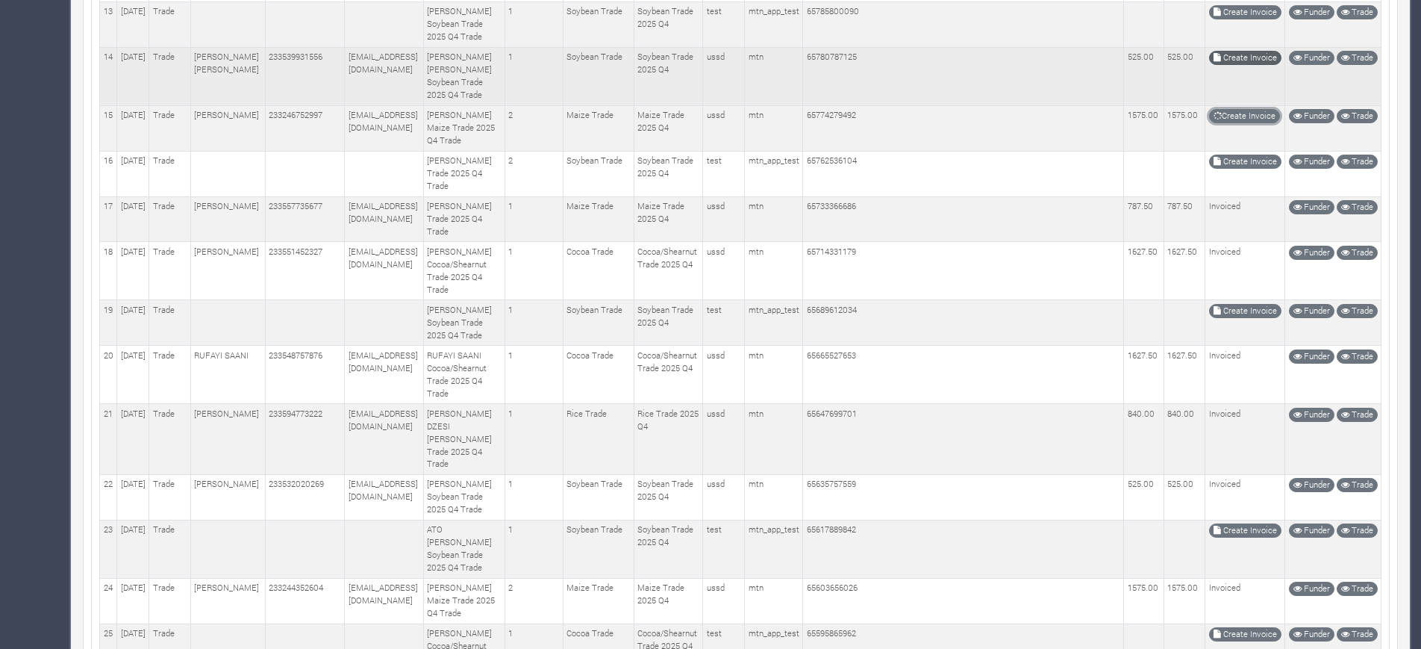 The height and width of the screenshot is (649, 1421). Describe the element at coordinates (108, 271) in the screenshot. I see `td: 18` at that location.